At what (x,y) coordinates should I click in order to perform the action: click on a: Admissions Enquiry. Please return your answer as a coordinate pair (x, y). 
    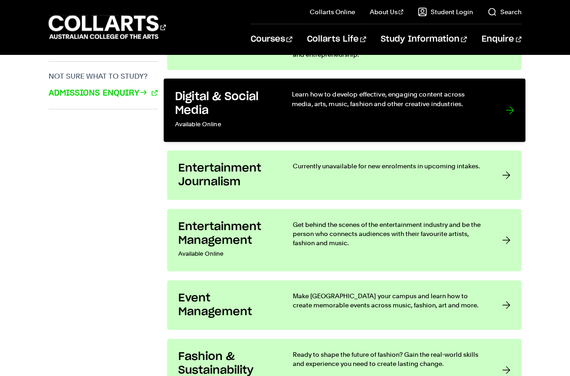
    Looking at the image, I should click on (103, 93).